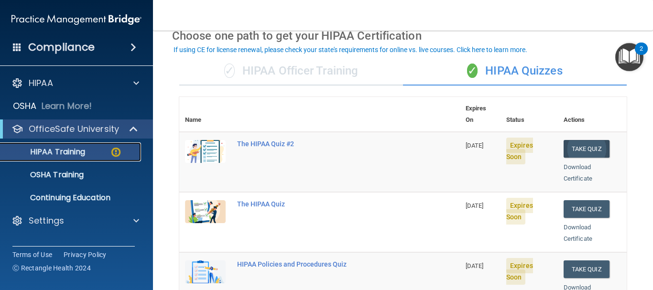 Image resolution: width=653 pixels, height=290 pixels. What do you see at coordinates (325, 204) in the screenshot?
I see `div: The HIPAA Quiz` at bounding box center [325, 204].